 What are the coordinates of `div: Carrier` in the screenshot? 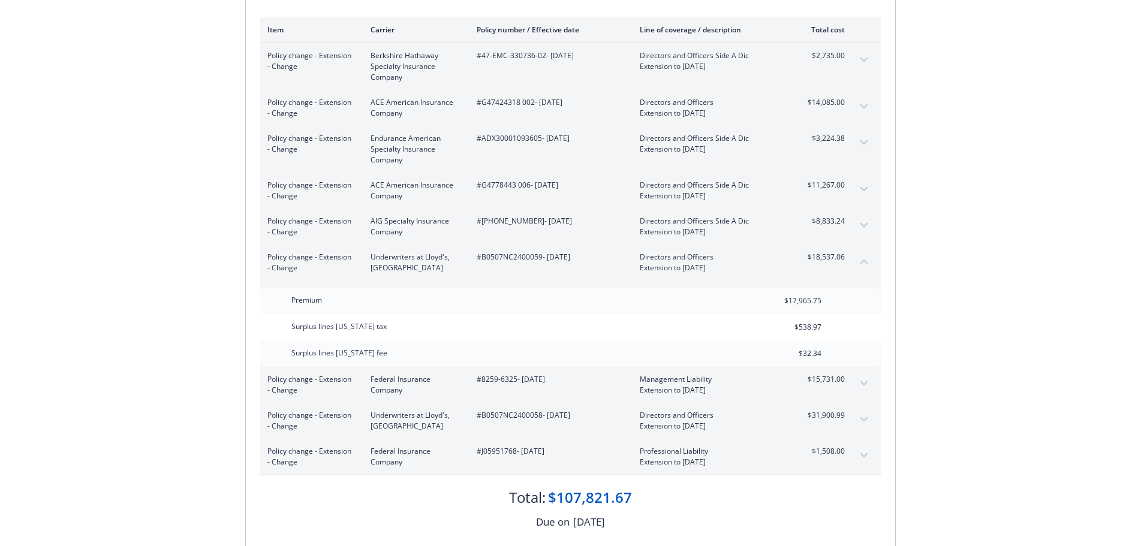 It's located at (414, 29).